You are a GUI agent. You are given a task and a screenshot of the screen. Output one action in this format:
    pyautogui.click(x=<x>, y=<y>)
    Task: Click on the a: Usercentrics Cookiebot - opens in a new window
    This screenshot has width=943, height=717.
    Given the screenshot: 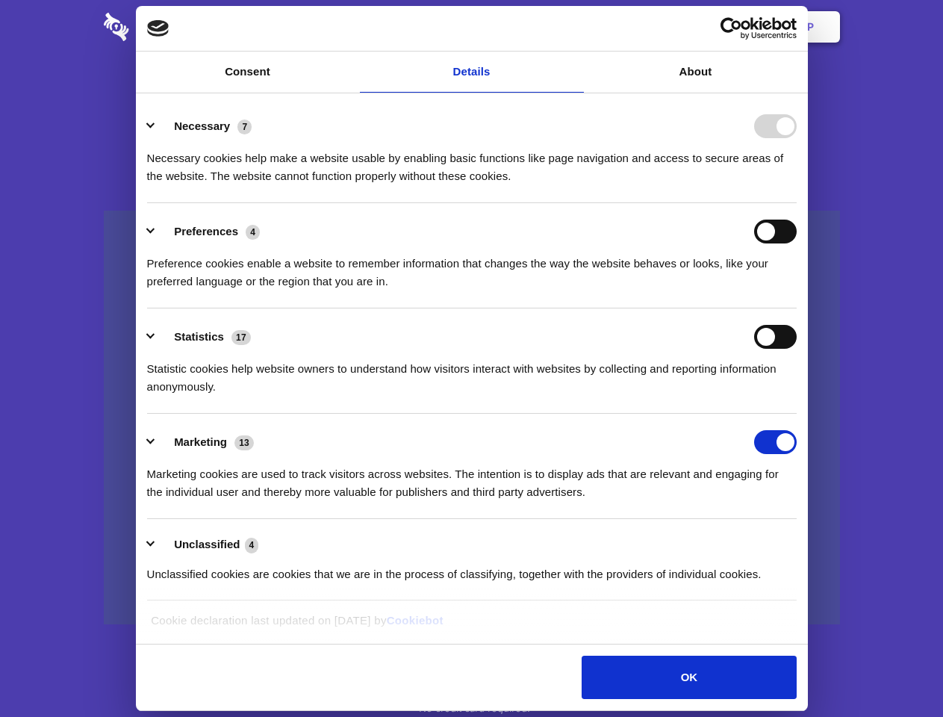 What is the action you would take?
    pyautogui.click(x=731, y=28)
    